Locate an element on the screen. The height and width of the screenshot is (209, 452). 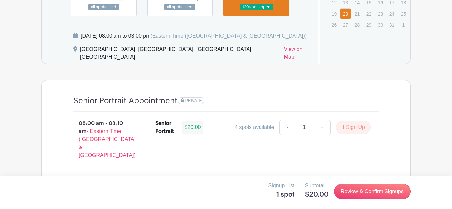
div: 4 spots available is located at coordinates (254, 128).